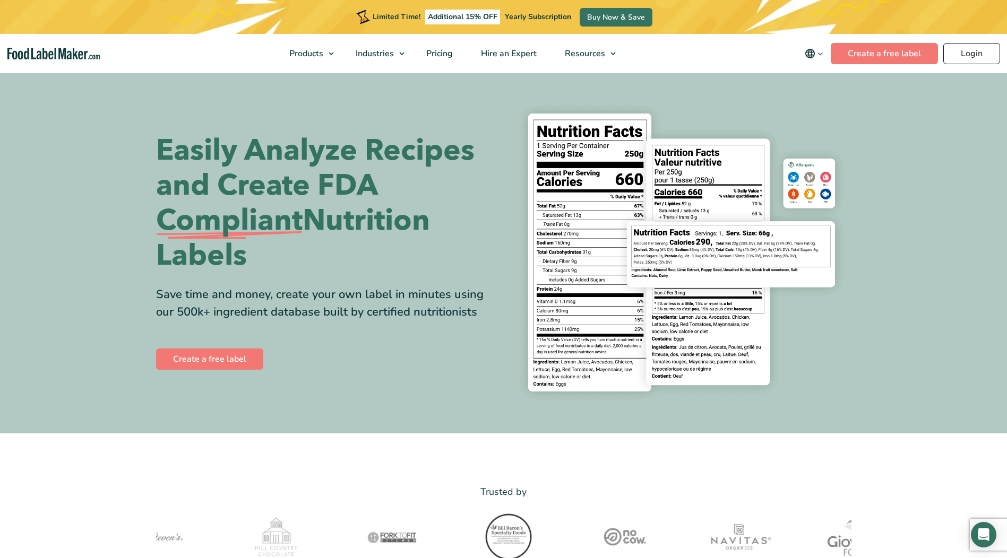 Image resolution: width=1007 pixels, height=558 pixels. I want to click on a: Pricing, so click(438, 54).